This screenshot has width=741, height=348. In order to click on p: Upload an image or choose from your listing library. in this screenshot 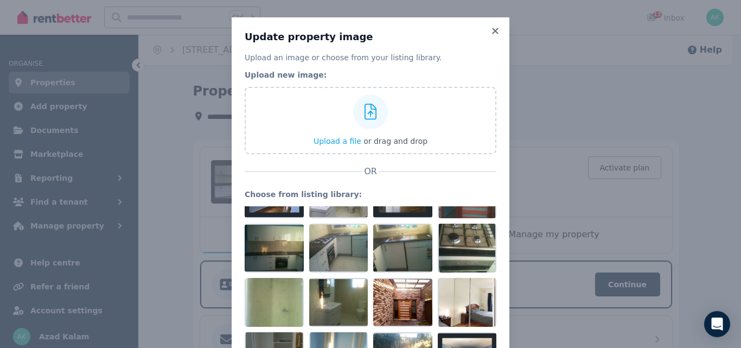, I will do `click(370, 57)`.